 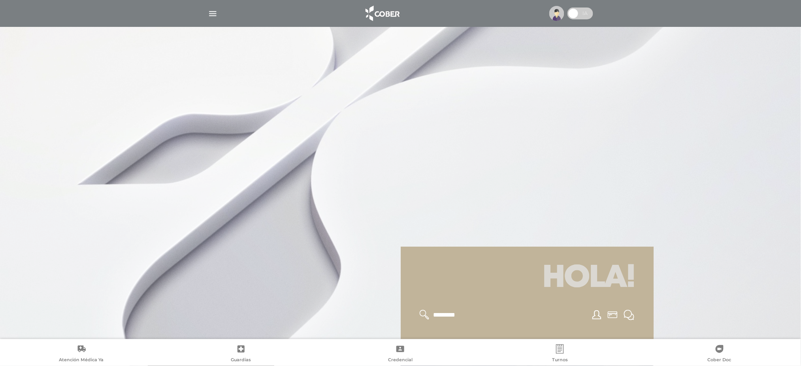 What do you see at coordinates (560, 360) in the screenshot?
I see `span: Turnos` at bounding box center [560, 360].